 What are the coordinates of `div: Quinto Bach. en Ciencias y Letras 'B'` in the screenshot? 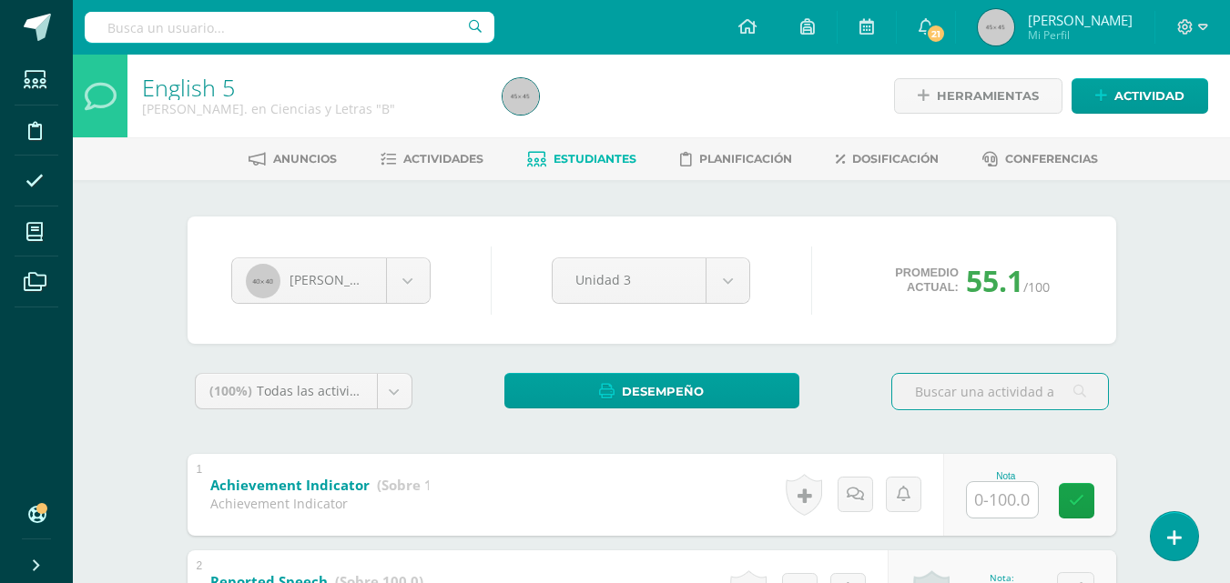 It's located at (311, 108).